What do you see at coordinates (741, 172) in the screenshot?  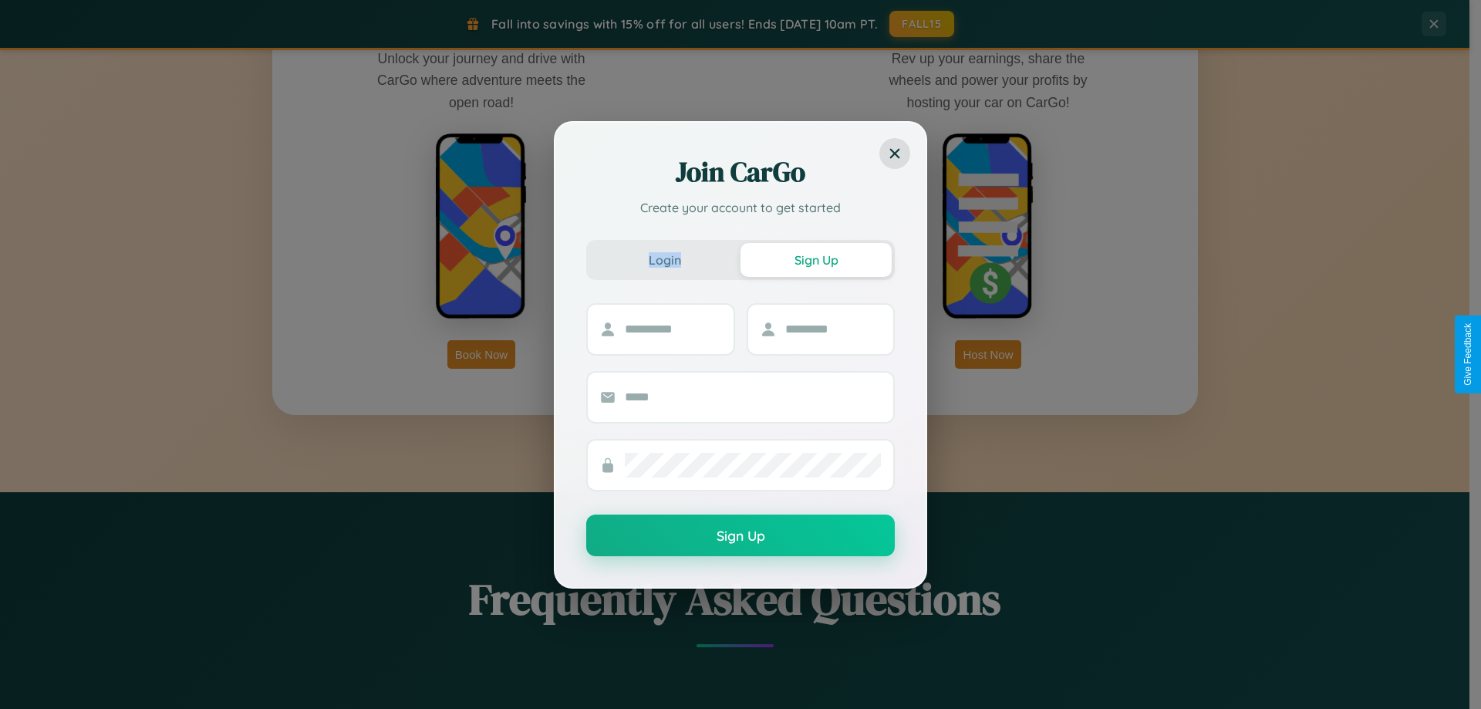 I see `h2: Join CarGo` at bounding box center [741, 172].